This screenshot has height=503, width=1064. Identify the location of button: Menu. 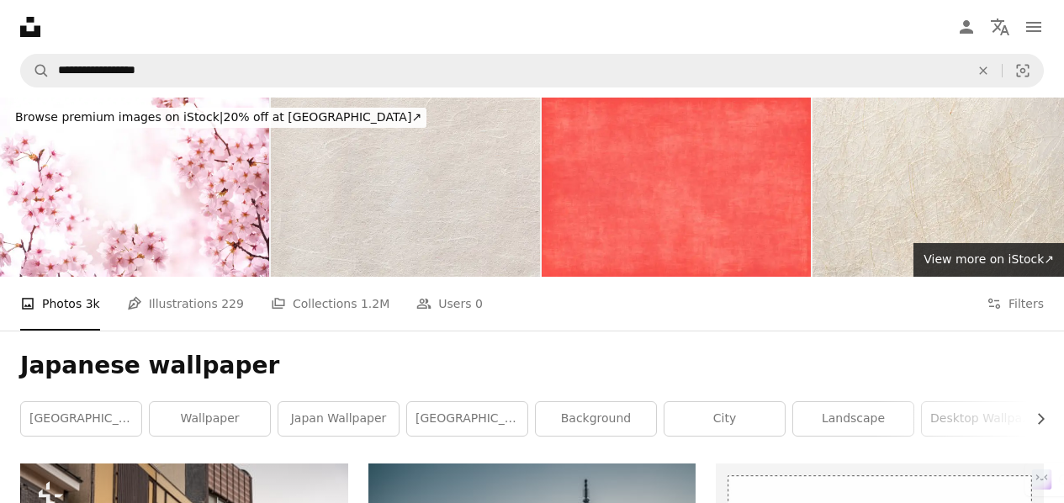
(1033, 27).